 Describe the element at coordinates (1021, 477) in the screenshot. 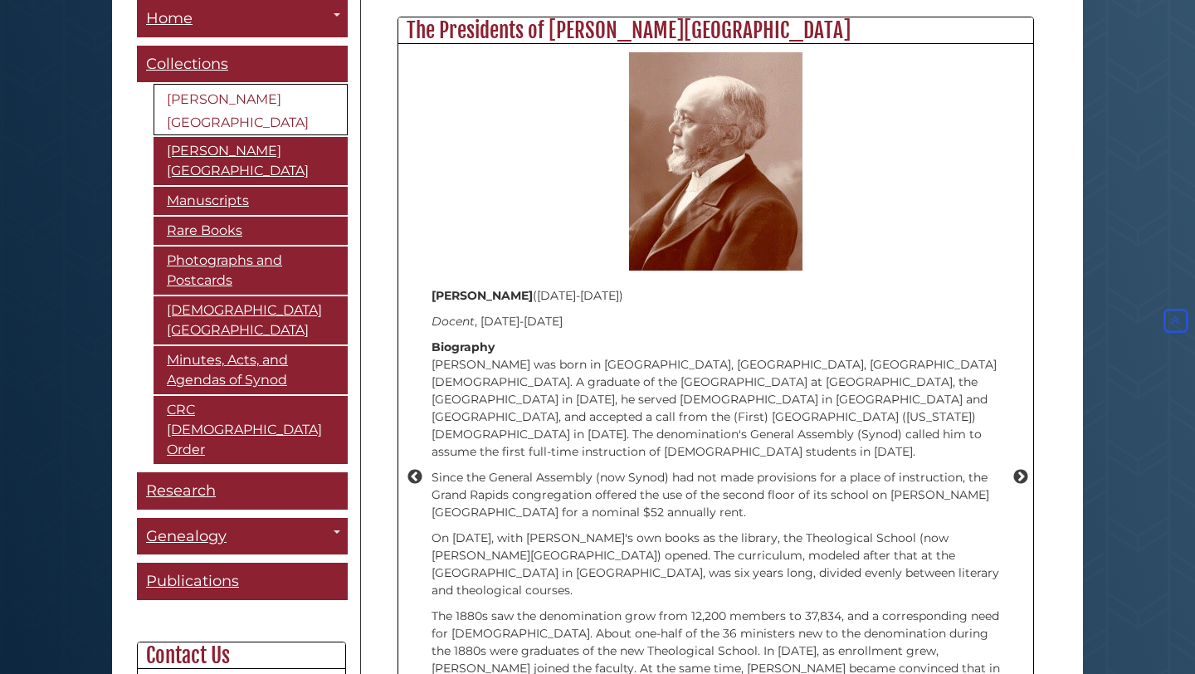

I see `button: Next` at that location.